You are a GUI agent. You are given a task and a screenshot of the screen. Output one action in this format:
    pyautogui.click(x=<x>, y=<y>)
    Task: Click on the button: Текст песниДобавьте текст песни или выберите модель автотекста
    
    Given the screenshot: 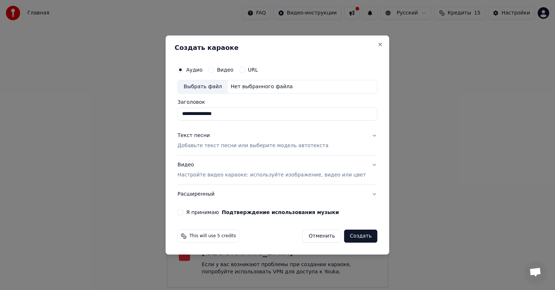 What is the action you would take?
    pyautogui.click(x=277, y=141)
    